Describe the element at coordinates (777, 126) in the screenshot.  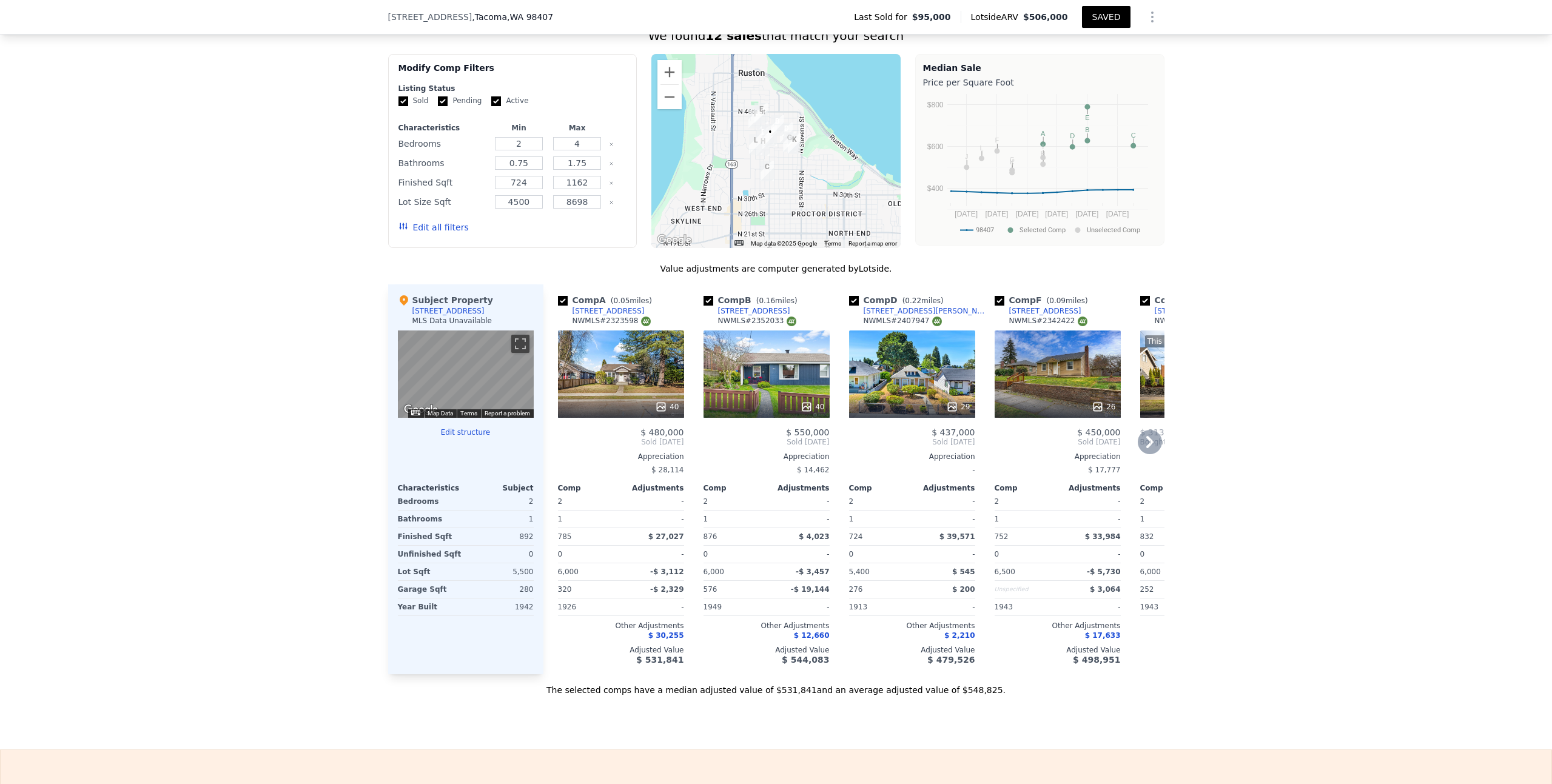
I see `div: 4110 N Ferdinand St` at that location.